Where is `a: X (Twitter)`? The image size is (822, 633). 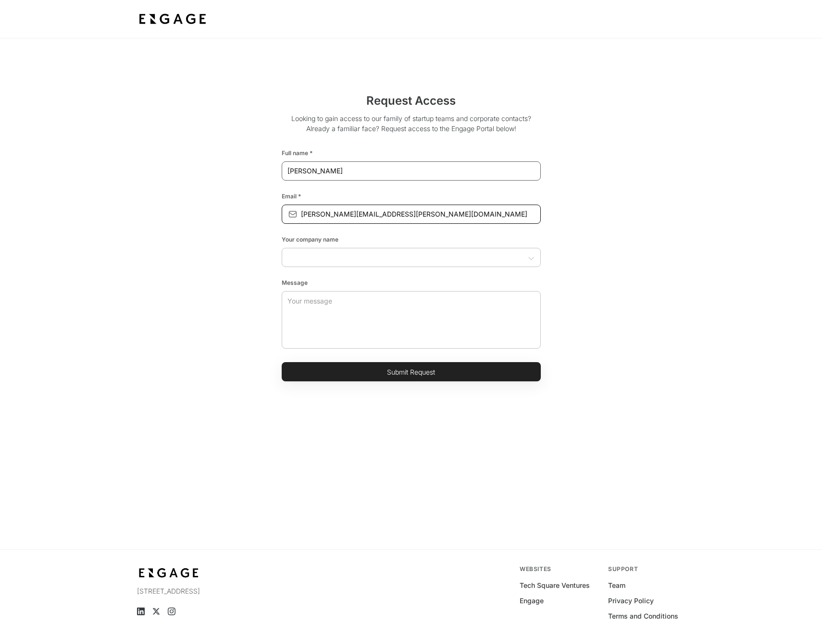 a: X (Twitter) is located at coordinates (156, 612).